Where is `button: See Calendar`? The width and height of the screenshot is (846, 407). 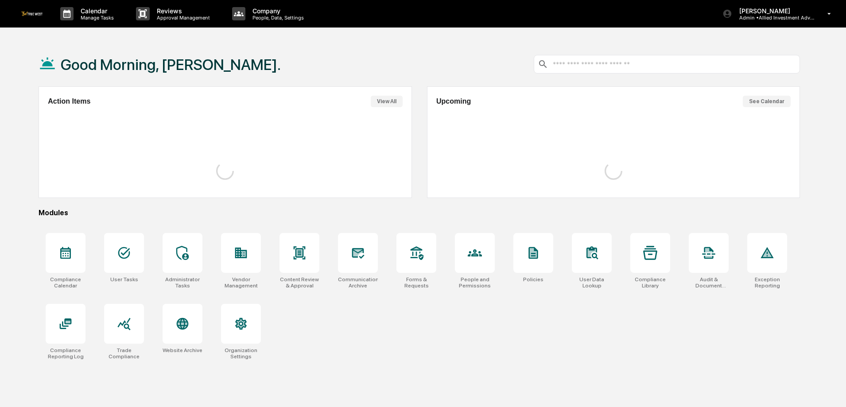
button: See Calendar is located at coordinates (766, 101).